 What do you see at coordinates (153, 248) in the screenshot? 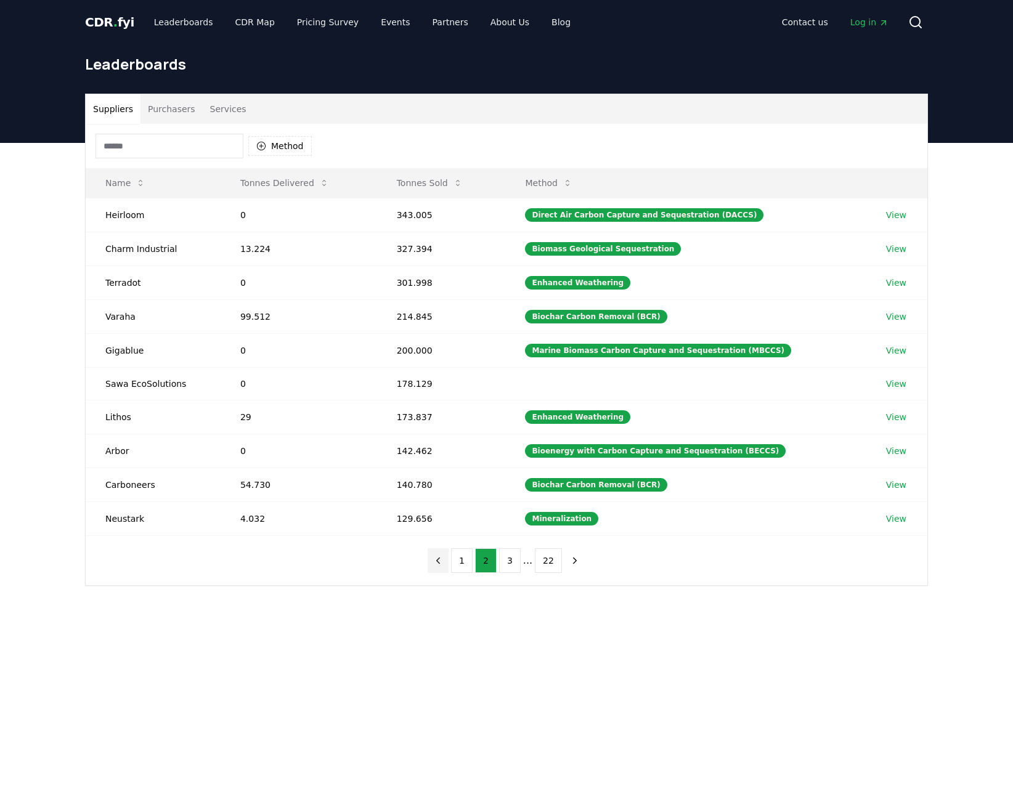
I see `td: Charm Industrial` at bounding box center [153, 248].